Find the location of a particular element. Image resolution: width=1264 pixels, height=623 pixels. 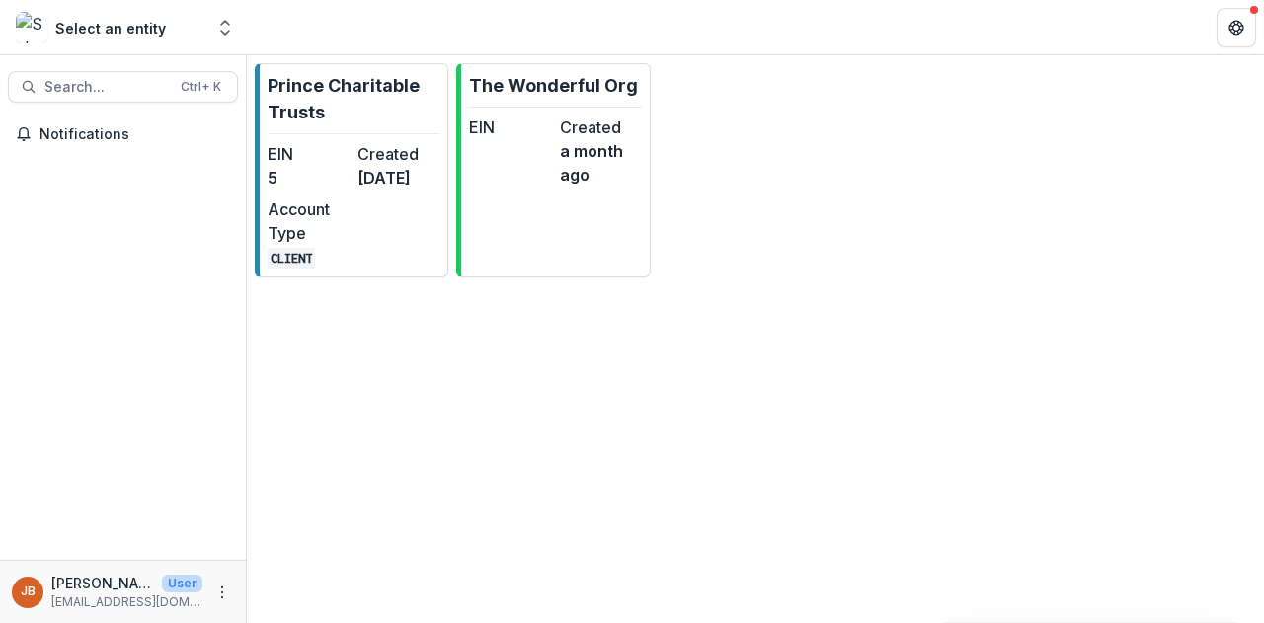

button: More is located at coordinates (222, 592).